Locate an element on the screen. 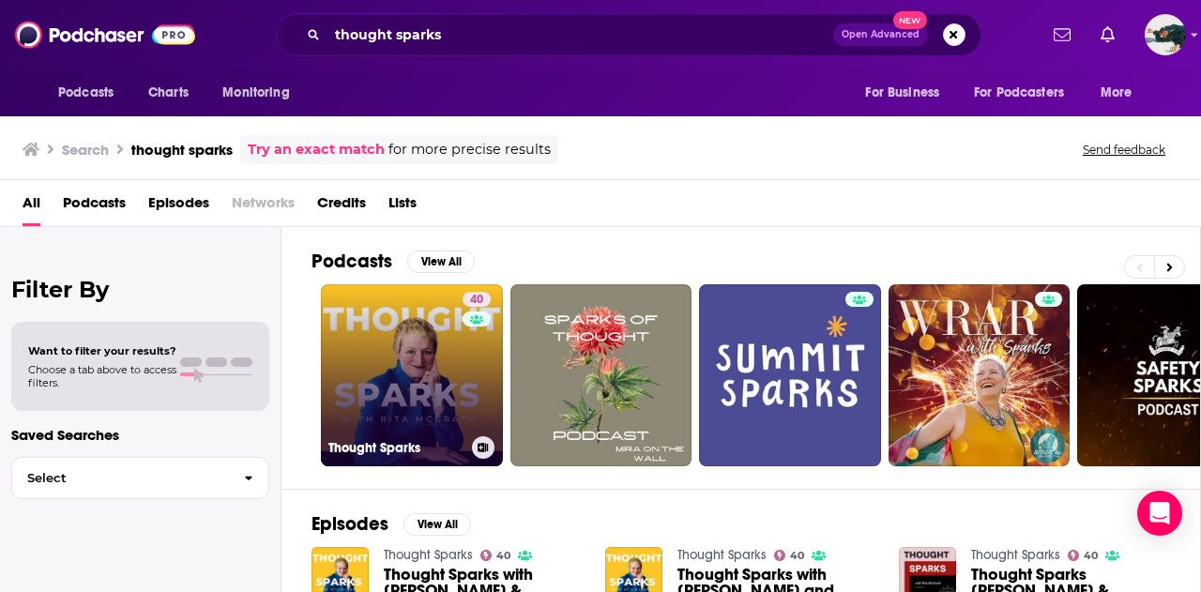 This screenshot has height=592, width=1201. span: For Business is located at coordinates (902, 93).